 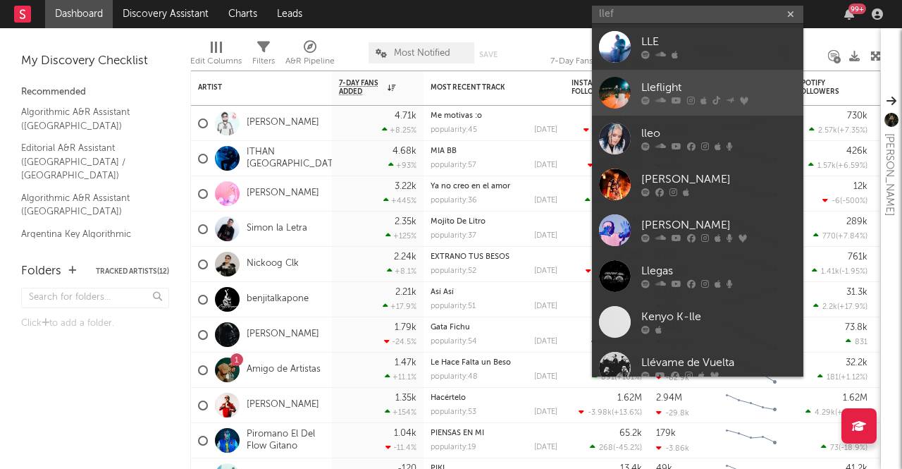 What do you see at coordinates (277, 228) in the screenshot?
I see `a: Simon la Letra` at bounding box center [277, 228].